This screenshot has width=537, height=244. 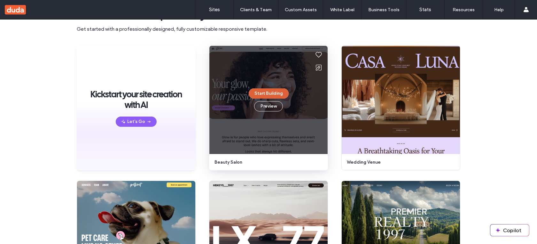 What do you see at coordinates (384, 10) in the screenshot?
I see `label: Business Tools` at bounding box center [384, 10].